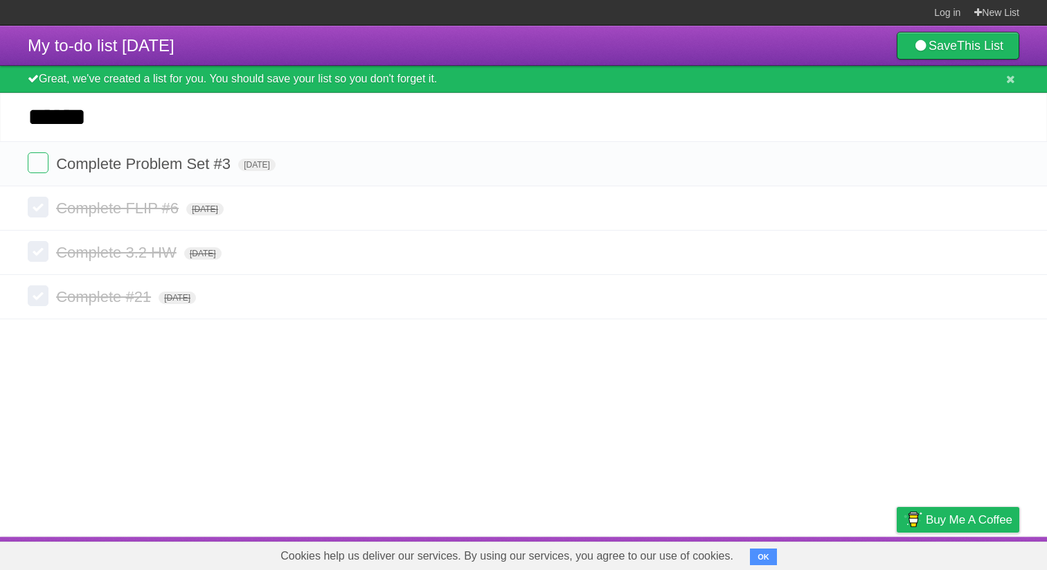  What do you see at coordinates (847, 554) in the screenshot?
I see `a: Terms` at bounding box center [847, 554].